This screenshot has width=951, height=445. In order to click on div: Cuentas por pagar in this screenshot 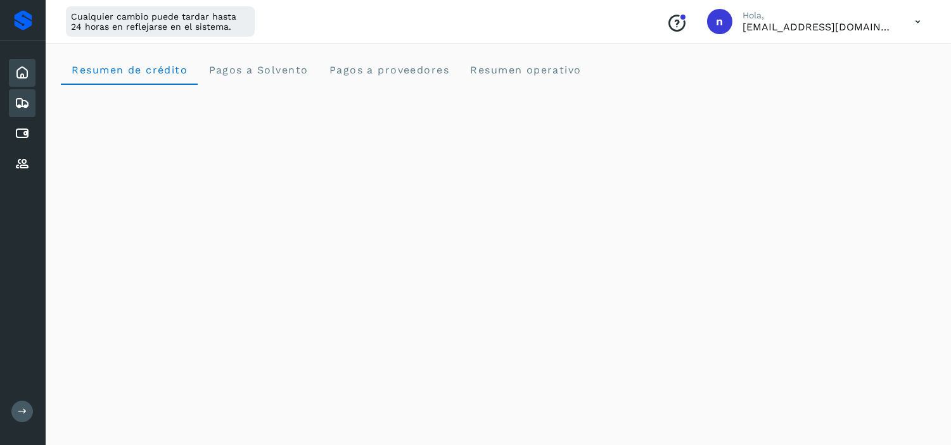, I will do `click(22, 134)`.